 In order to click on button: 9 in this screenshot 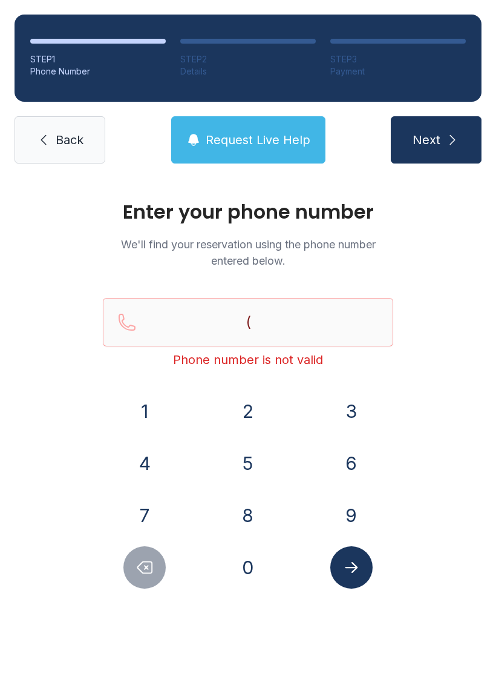, I will do `click(352, 515)`.